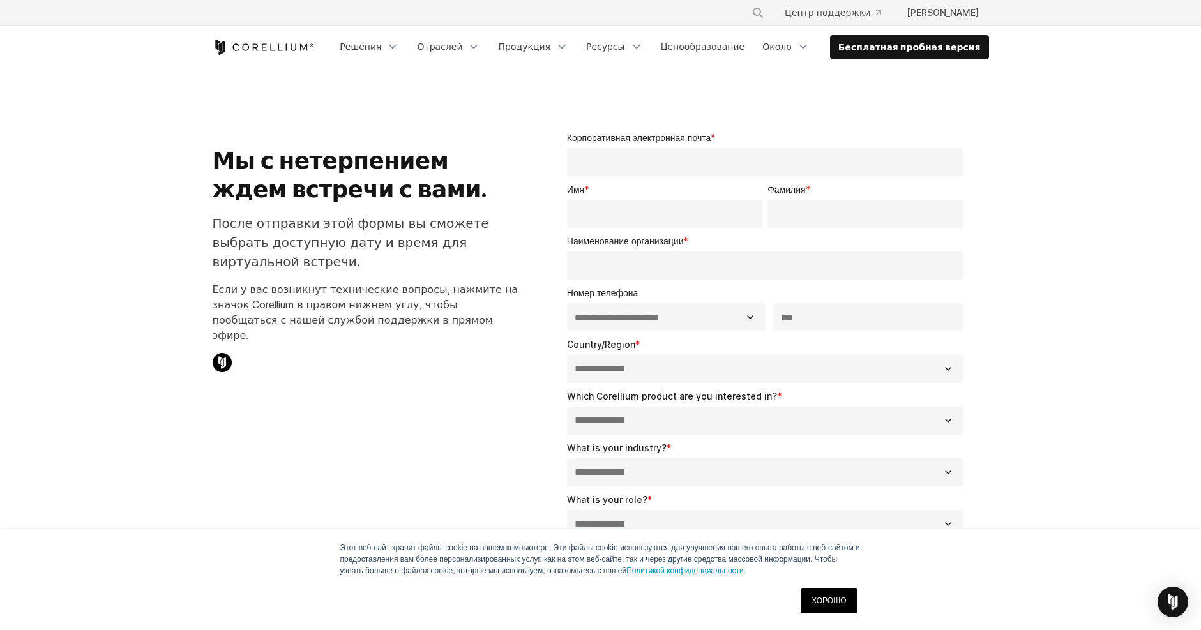 This screenshot has width=1201, height=630. What do you see at coordinates (360, 47) in the screenshot?
I see `font: Решения` at bounding box center [360, 47].